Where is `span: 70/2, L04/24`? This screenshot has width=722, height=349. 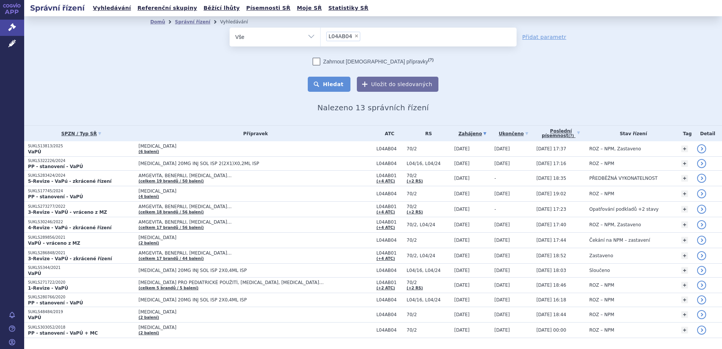
span: 70/2, L04/24 is located at coordinates (428, 225).